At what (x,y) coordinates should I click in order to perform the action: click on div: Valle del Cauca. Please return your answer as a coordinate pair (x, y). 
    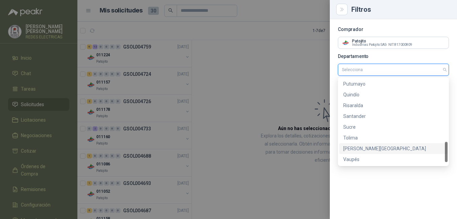
    Looking at the image, I should click on (394, 148).